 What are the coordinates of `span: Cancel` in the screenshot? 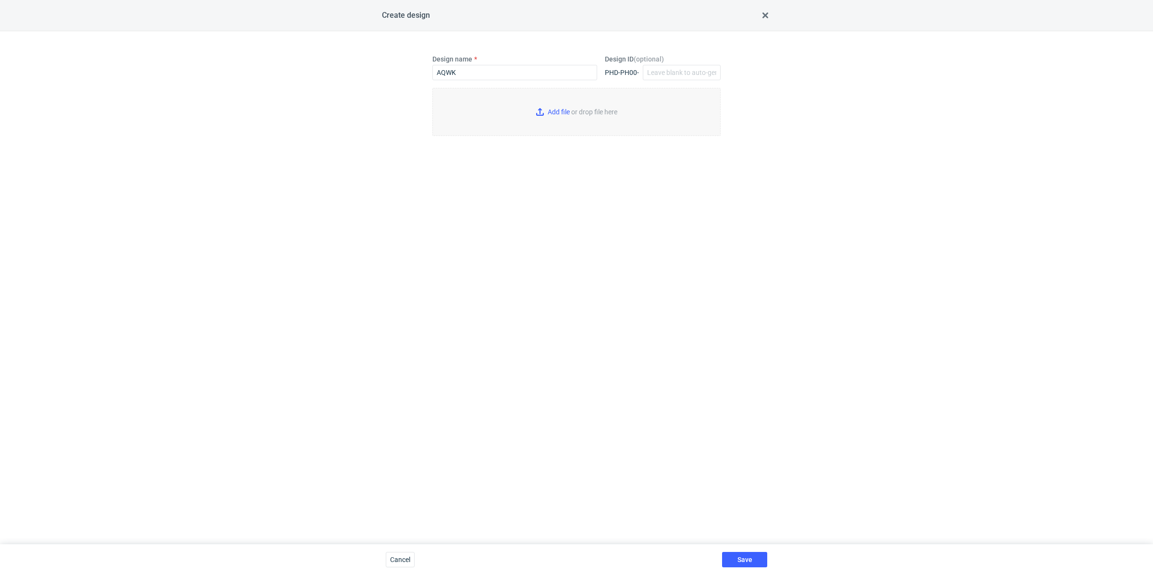 It's located at (400, 560).